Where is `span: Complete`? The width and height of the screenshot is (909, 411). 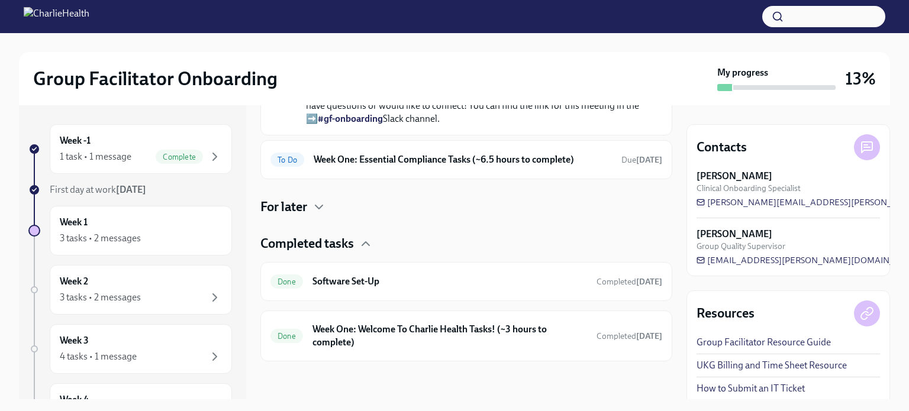
span: Complete is located at coordinates (179, 157).